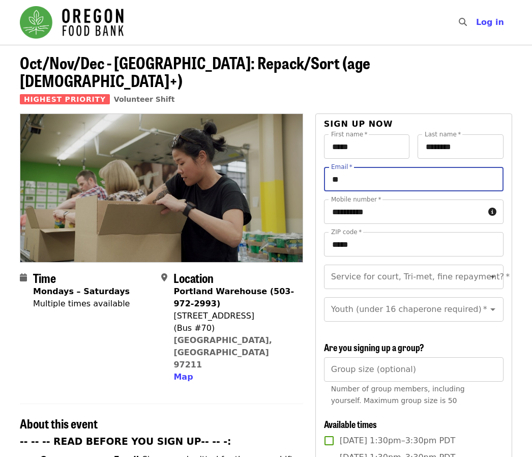  I want to click on button: Log in, so click(490, 22).